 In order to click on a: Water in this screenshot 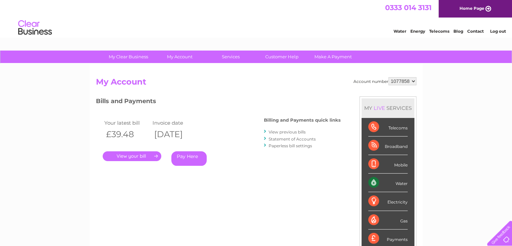, I will do `click(400, 31)`.